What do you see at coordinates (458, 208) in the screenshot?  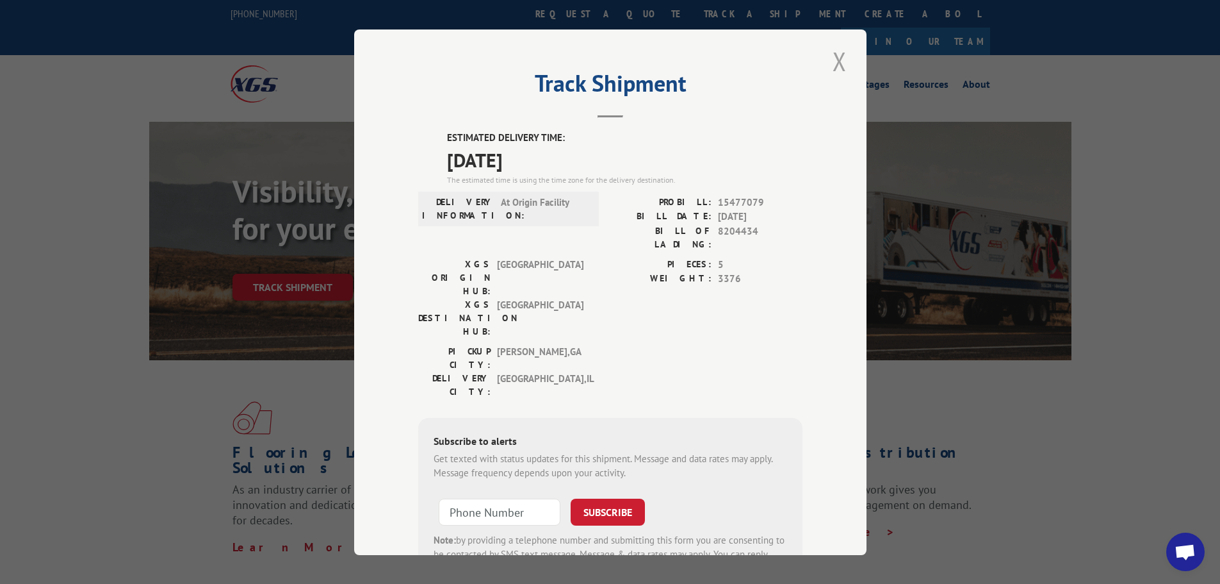 I see `label: DELIVERY INFORMATION:` at bounding box center [458, 208].